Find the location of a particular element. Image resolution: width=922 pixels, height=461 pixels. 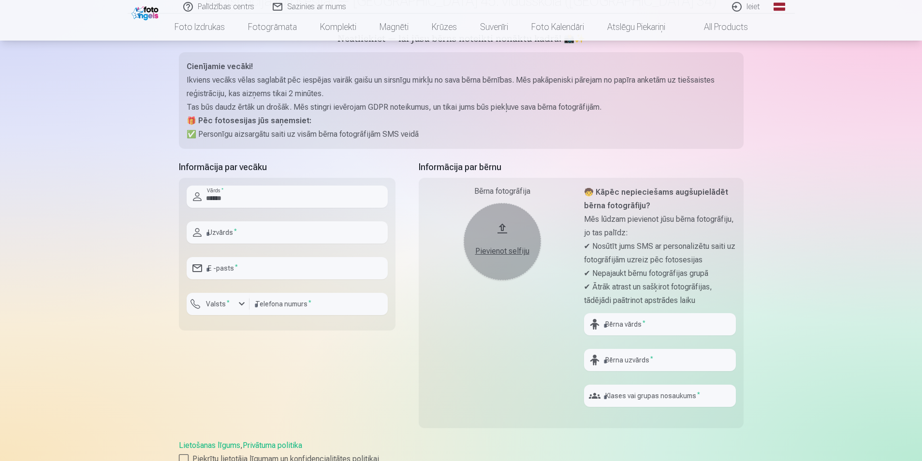

a: Lietošanas līgums is located at coordinates (209, 445).